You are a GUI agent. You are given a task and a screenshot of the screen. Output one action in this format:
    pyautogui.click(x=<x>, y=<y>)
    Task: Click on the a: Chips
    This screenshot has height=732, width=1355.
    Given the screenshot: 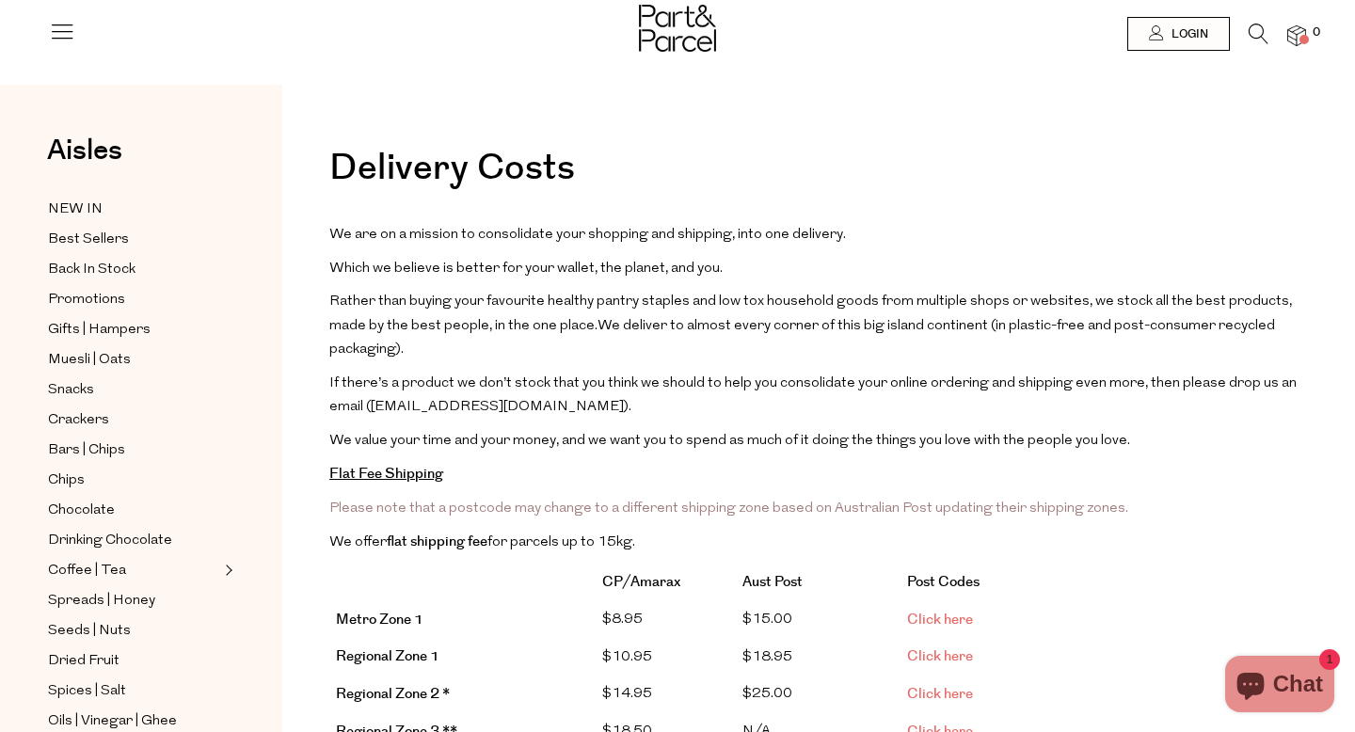 What is the action you would take?
    pyautogui.click(x=134, y=480)
    